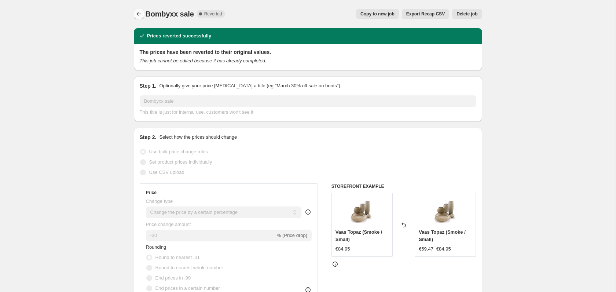  What do you see at coordinates (170, 14) in the screenshot?
I see `span: Bombyxx sale` at bounding box center [170, 14].